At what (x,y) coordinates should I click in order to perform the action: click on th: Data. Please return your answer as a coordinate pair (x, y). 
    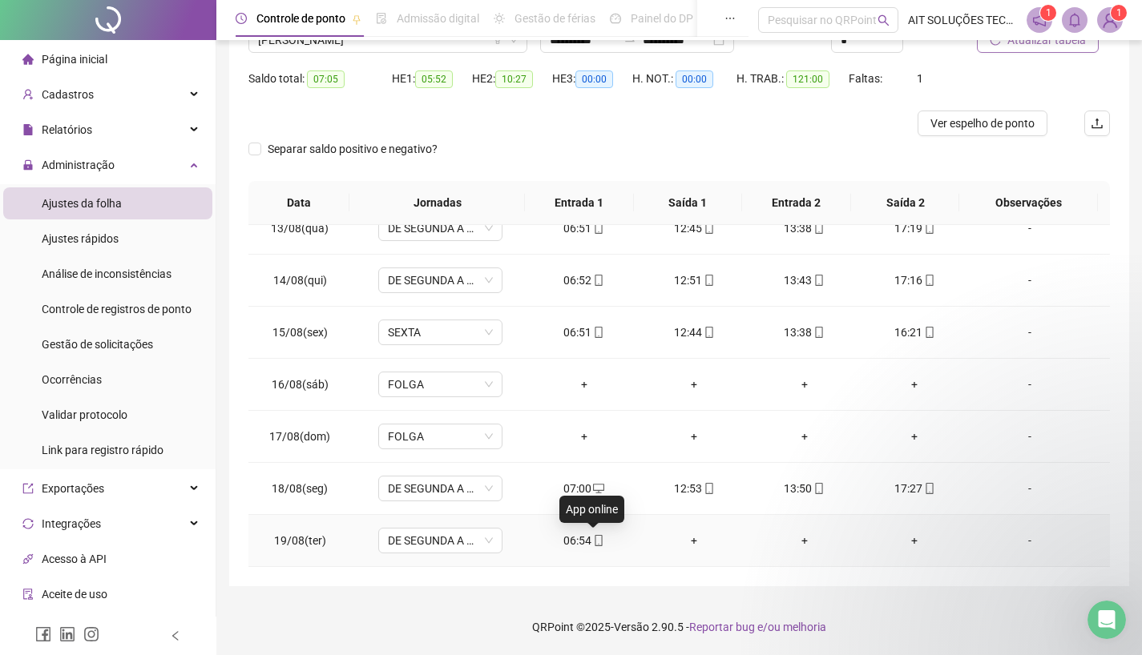
    Looking at the image, I should click on (299, 203).